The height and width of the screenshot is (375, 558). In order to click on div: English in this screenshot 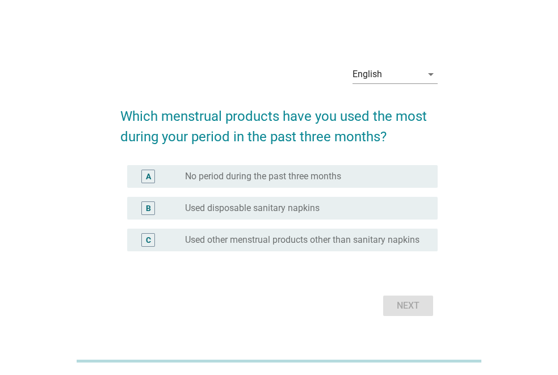, I will do `click(367, 74)`.